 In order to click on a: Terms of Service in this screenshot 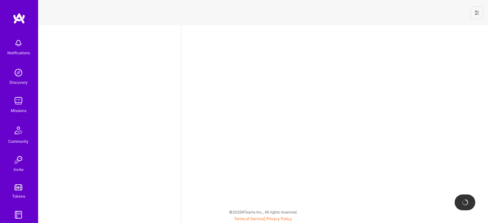, I will do `click(249, 219)`.